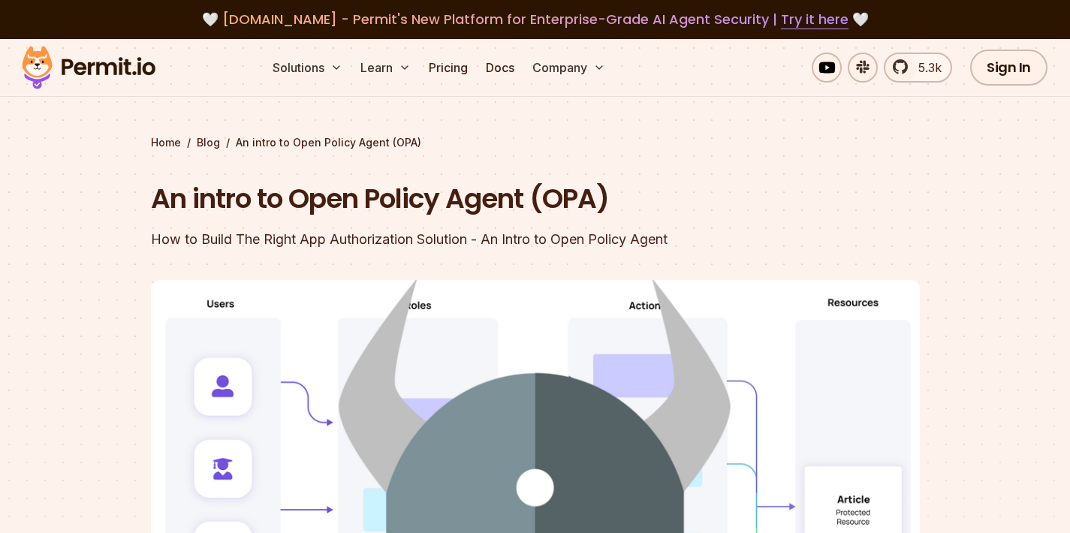 This screenshot has width=1070, height=533. Describe the element at coordinates (439, 199) in the screenshot. I see `h1: An intro to Open Policy Agent (OPA)` at that location.